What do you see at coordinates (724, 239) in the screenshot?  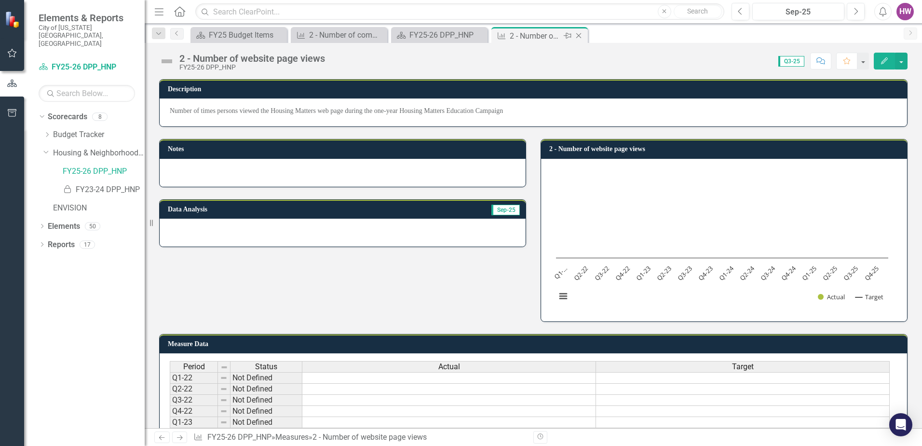 I see `div: Chart. Highcharts interactive chart.` at bounding box center [724, 239].